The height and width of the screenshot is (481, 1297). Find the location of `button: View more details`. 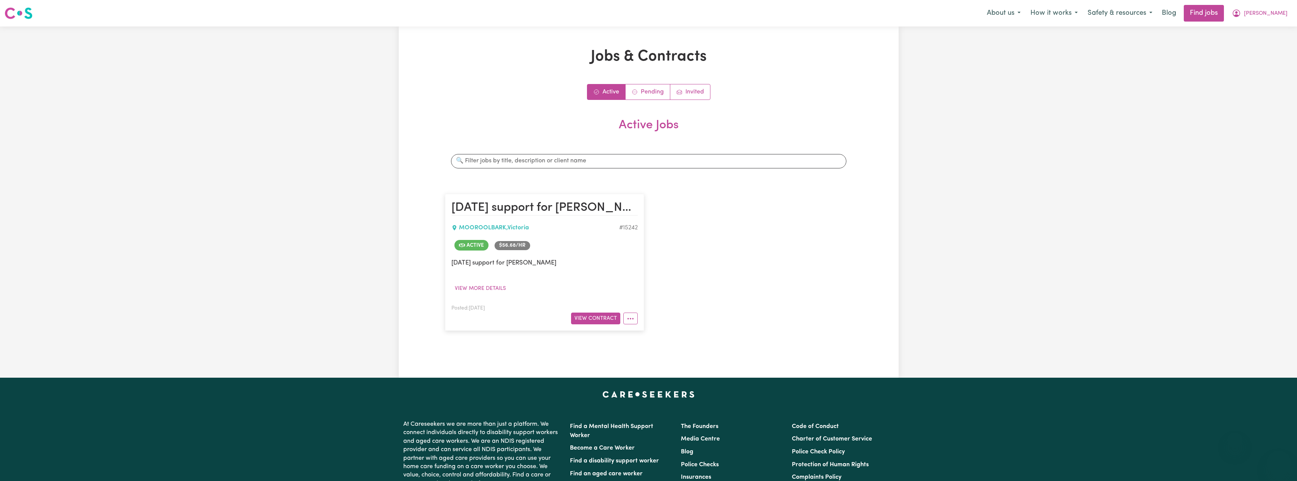

button: View more details is located at coordinates (480, 289).